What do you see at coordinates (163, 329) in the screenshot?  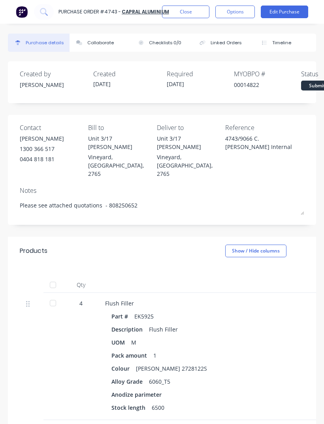 I see `div: Flush Filler` at bounding box center [163, 329].